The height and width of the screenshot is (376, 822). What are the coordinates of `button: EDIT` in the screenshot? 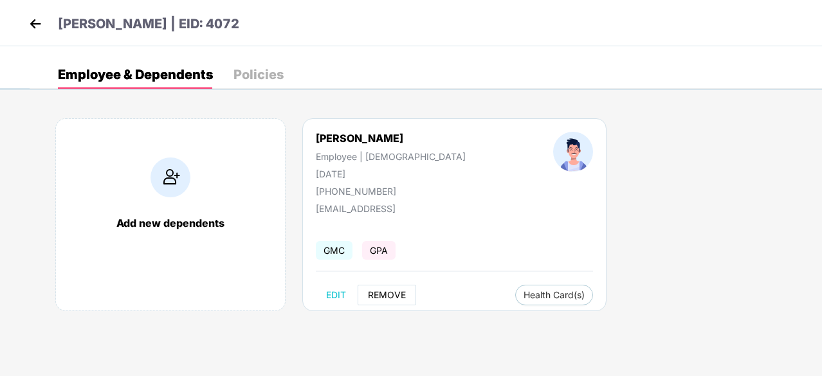 It's located at (336, 295).